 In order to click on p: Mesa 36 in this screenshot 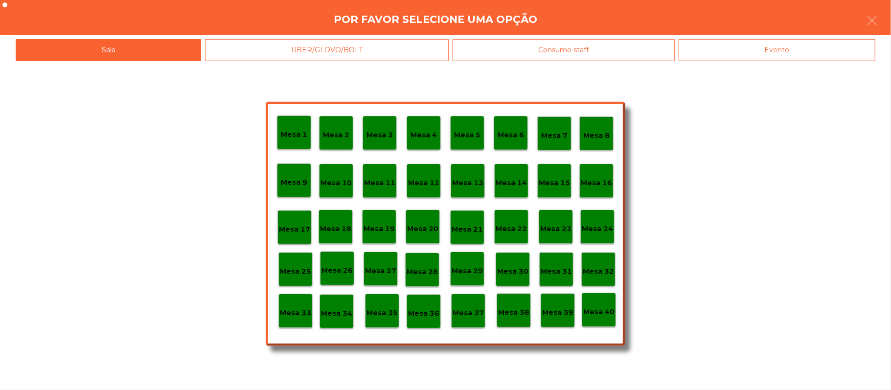, I will do `click(424, 314)`.